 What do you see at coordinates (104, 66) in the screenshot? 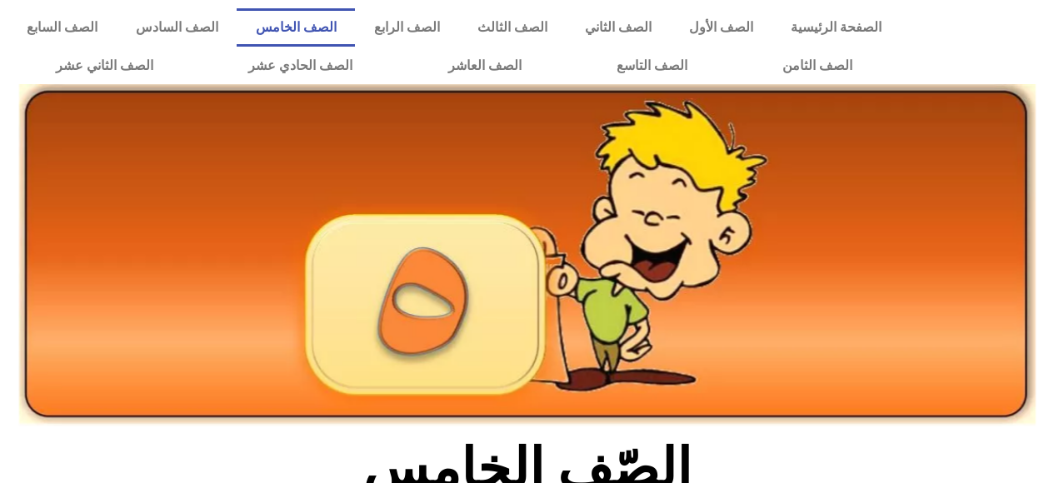
I see `a: الصف الثاني عشر` at bounding box center [104, 66].